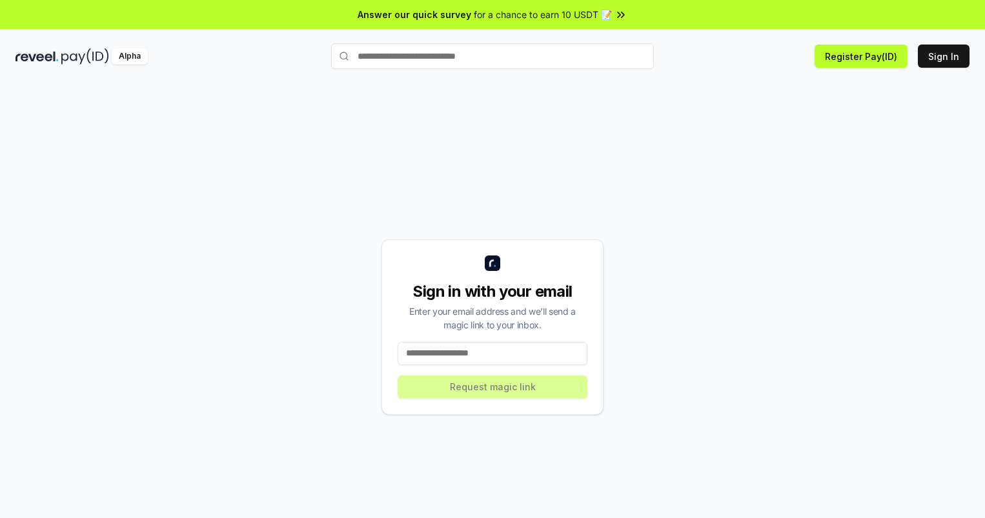  Describe the element at coordinates (493, 318) in the screenshot. I see `div: Enter your email address and we’ll send a magic link to your inbox.` at that location.